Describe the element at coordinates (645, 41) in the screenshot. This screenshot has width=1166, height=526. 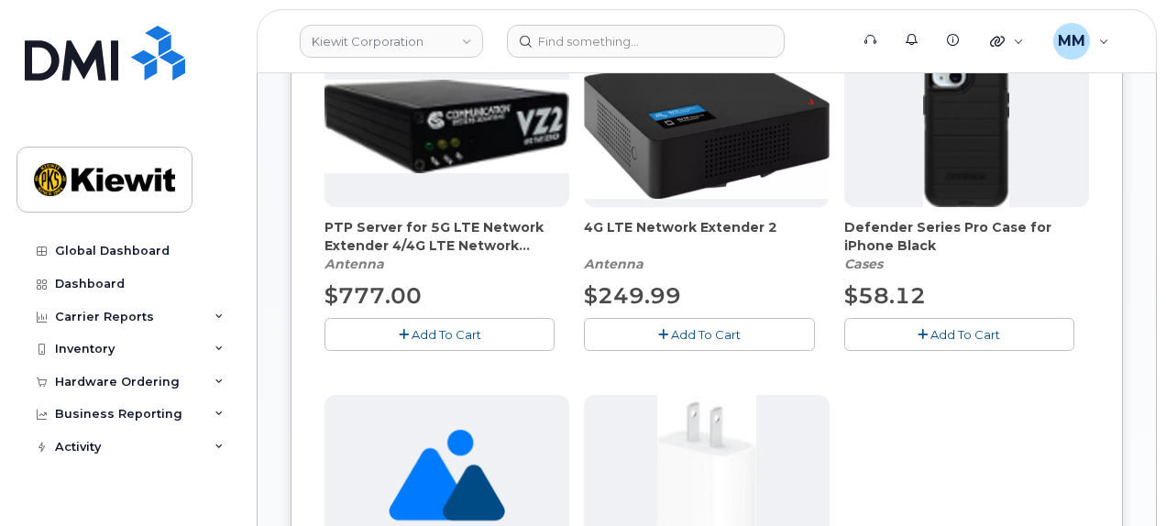
I see `input: Find something...` at that location.